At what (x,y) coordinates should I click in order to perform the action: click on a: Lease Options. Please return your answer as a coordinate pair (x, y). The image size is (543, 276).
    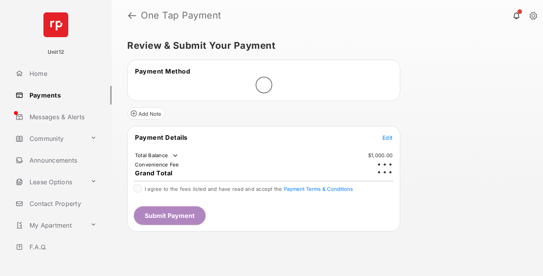
    Looking at the image, I should click on (50, 182).